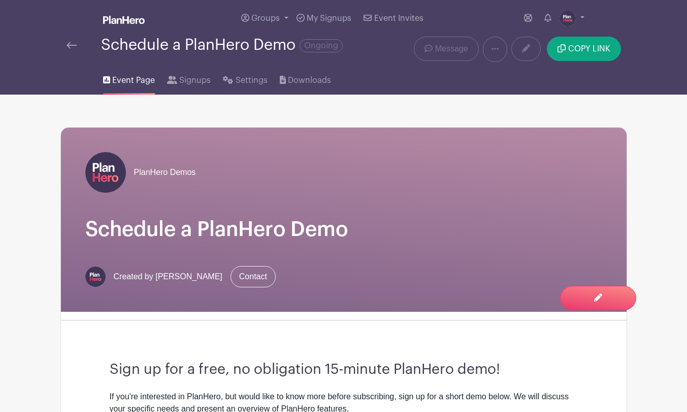 This screenshot has height=412, width=687. Describe the element at coordinates (446, 49) in the screenshot. I see `a: Message` at that location.